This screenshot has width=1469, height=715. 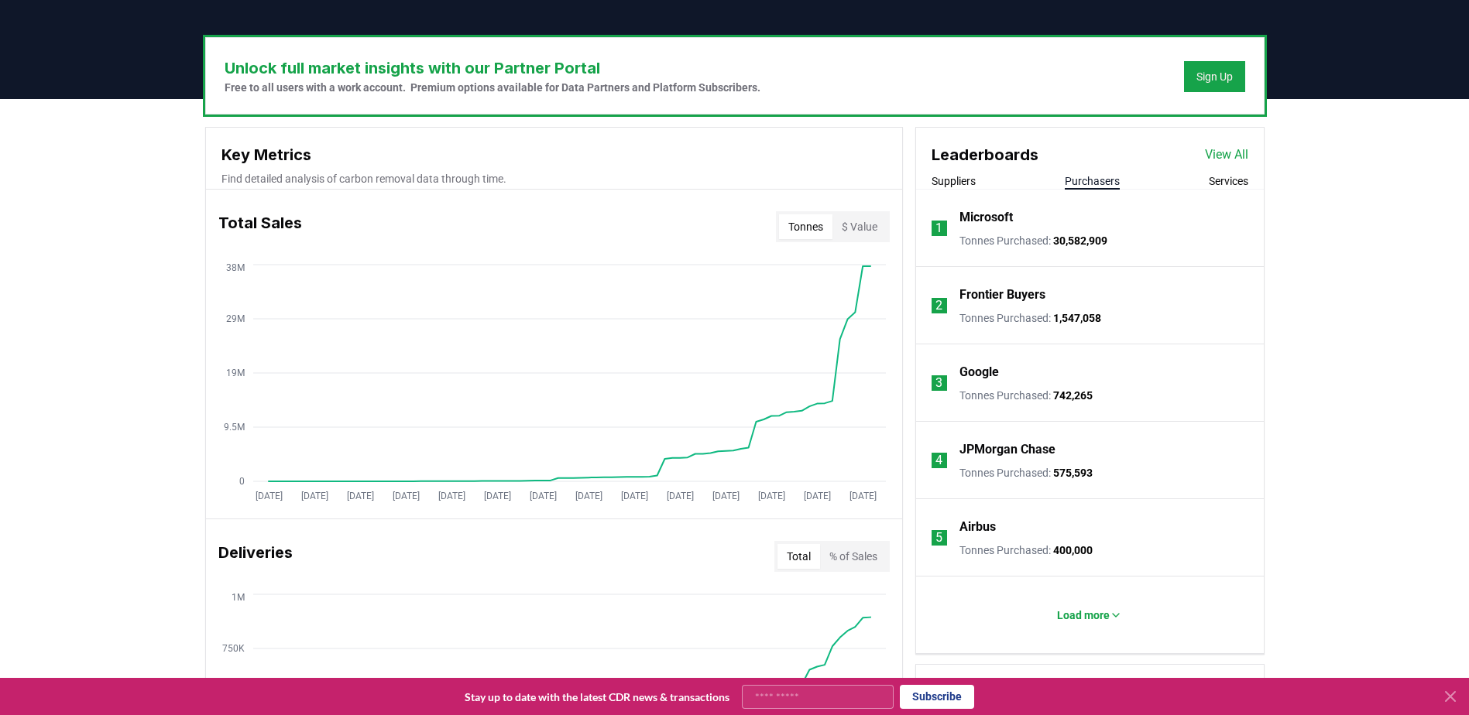 What do you see at coordinates (235, 373) in the screenshot?
I see `tspan: 19M` at bounding box center [235, 373].